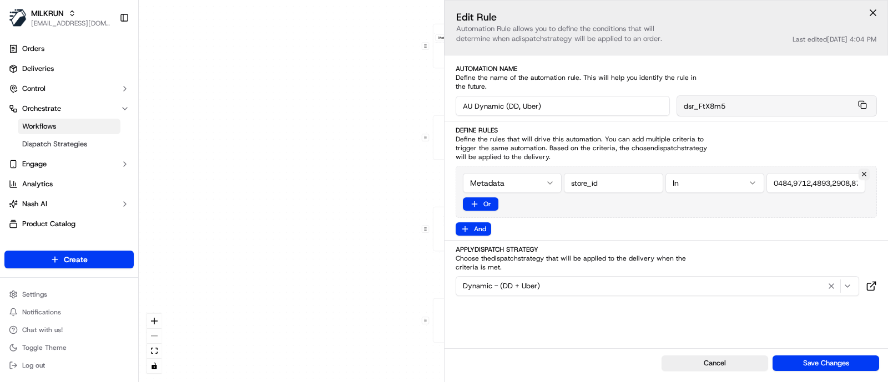 The height and width of the screenshot is (382, 888). What do you see at coordinates (33, 49) in the screenshot?
I see `span: Orders` at bounding box center [33, 49].